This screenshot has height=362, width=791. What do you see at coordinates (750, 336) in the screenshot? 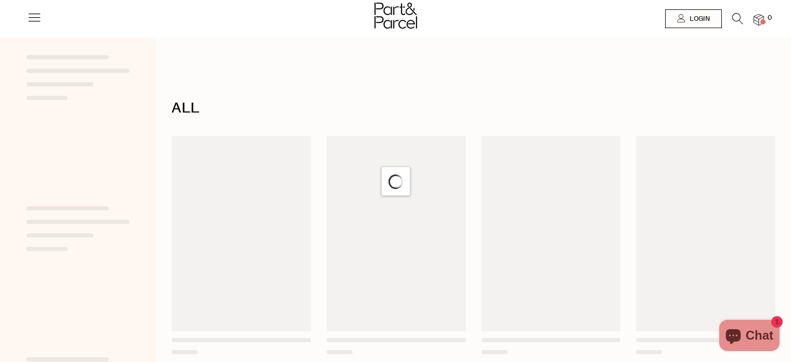
I see `inbox-online-store-chat: Shopify online store chat` at bounding box center [750, 336].